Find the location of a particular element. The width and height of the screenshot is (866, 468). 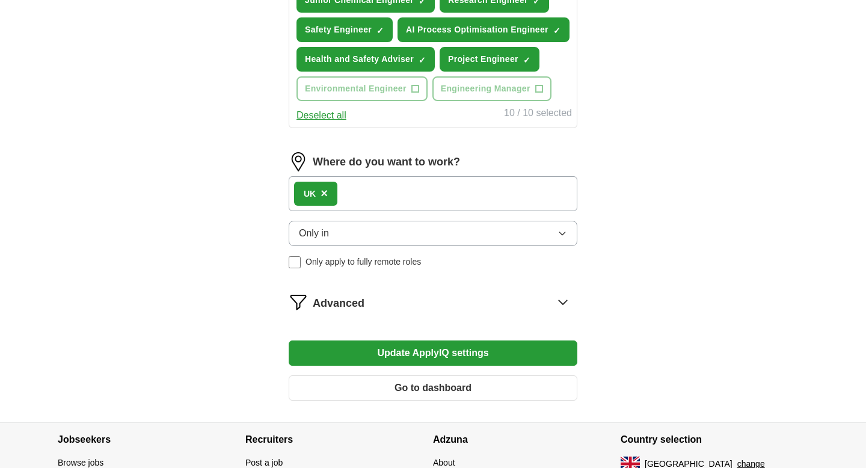

span: Health and Safety Adviser is located at coordinates (359, 59).